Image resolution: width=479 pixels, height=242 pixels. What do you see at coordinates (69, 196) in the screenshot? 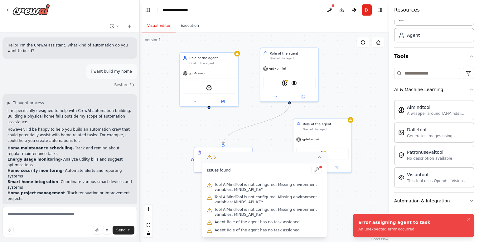
I see `li: - Track renovation or improvement projects` at bounding box center [69, 196].